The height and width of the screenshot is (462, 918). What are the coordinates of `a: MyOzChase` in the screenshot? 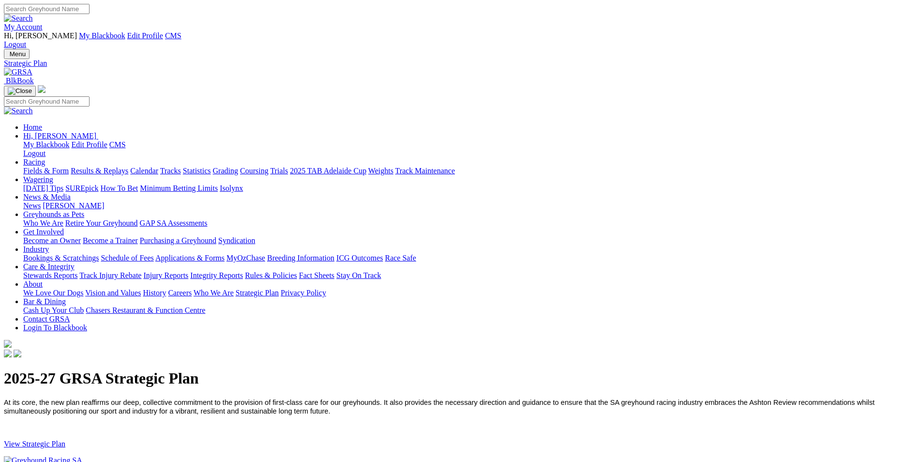 It's located at (246, 257).